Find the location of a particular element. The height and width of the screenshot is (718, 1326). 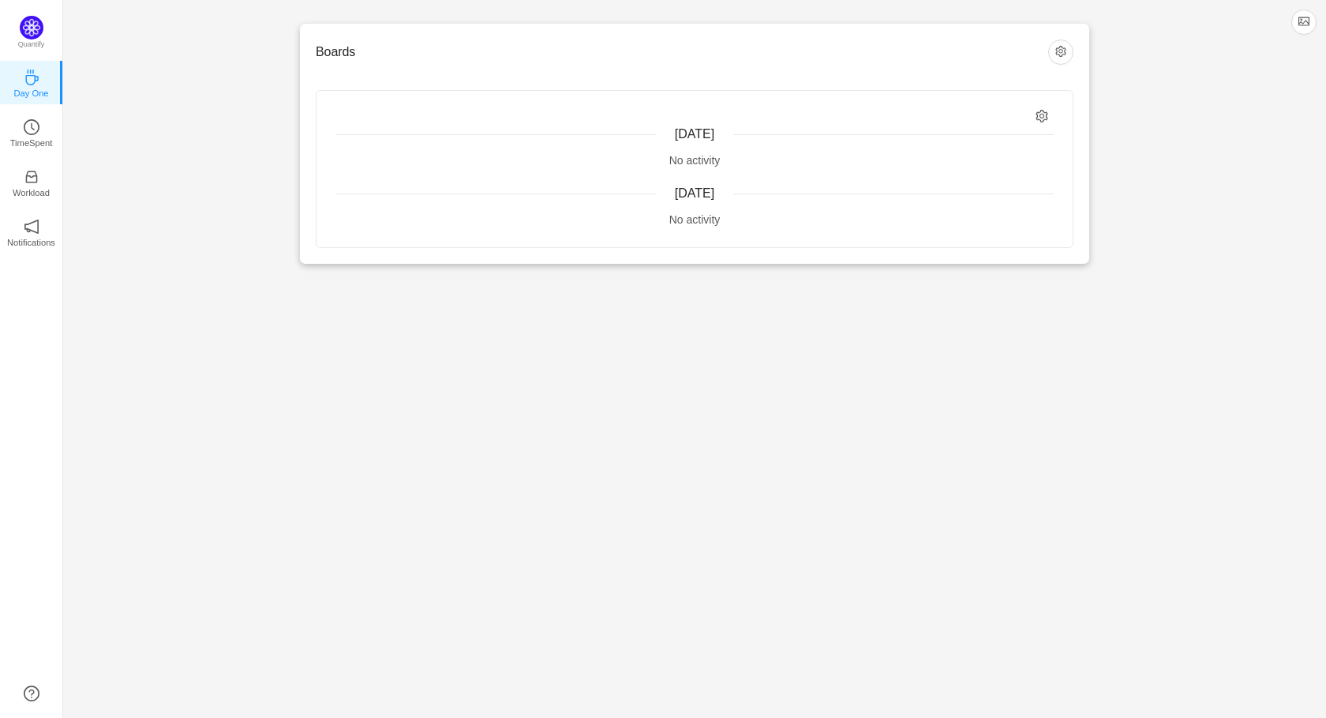

button: icon: picture is located at coordinates (1304, 22).